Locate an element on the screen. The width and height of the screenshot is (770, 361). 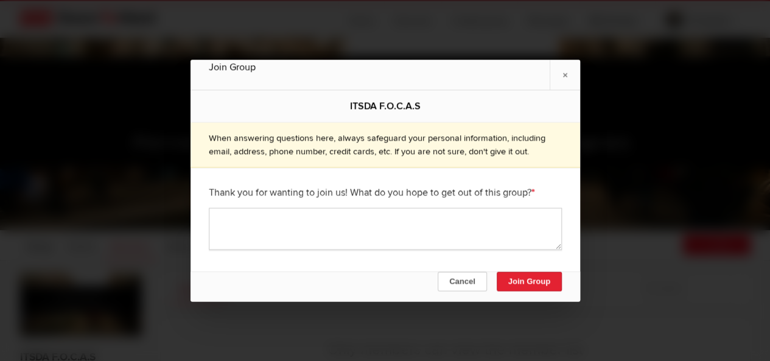
button: Cancel is located at coordinates (462, 281).